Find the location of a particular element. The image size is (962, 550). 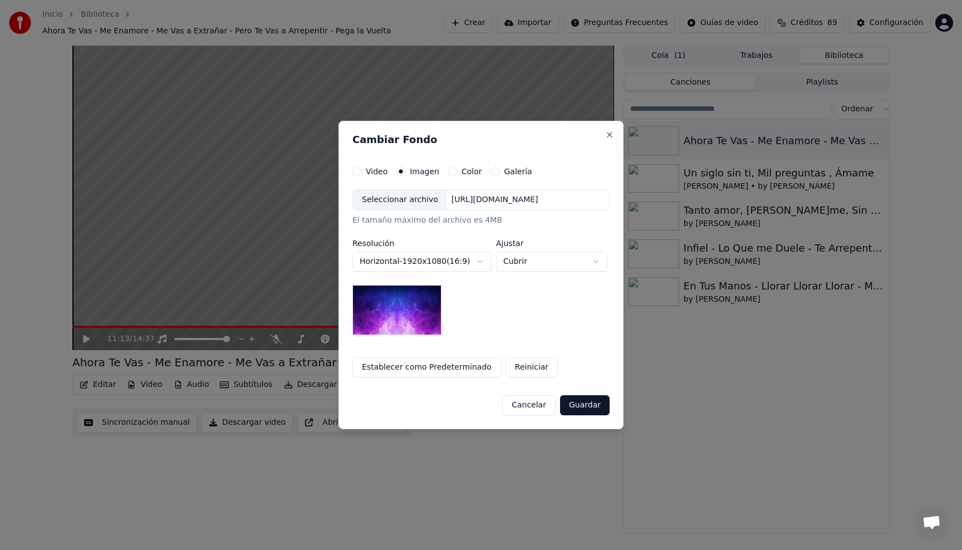

label: Color is located at coordinates (471, 171).